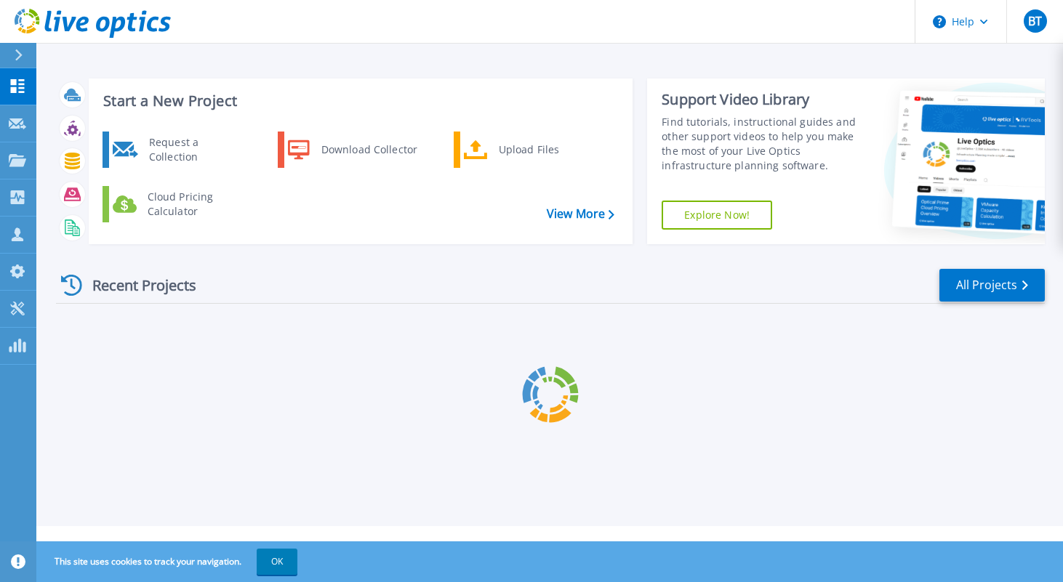 The width and height of the screenshot is (1063, 582). Describe the element at coordinates (717, 215) in the screenshot. I see `a: Explore Now!` at that location.